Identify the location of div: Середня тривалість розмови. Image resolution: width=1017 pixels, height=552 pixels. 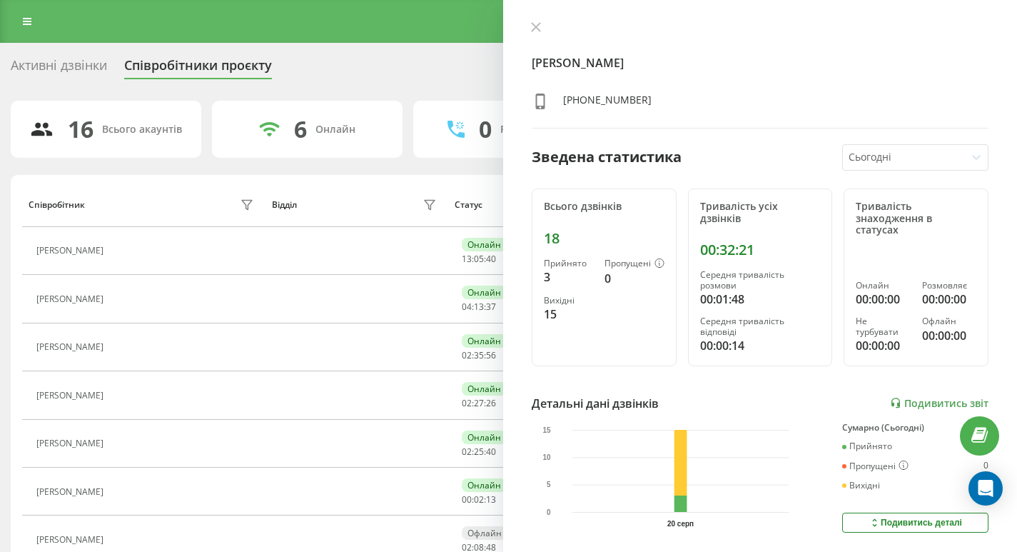
(760, 280).